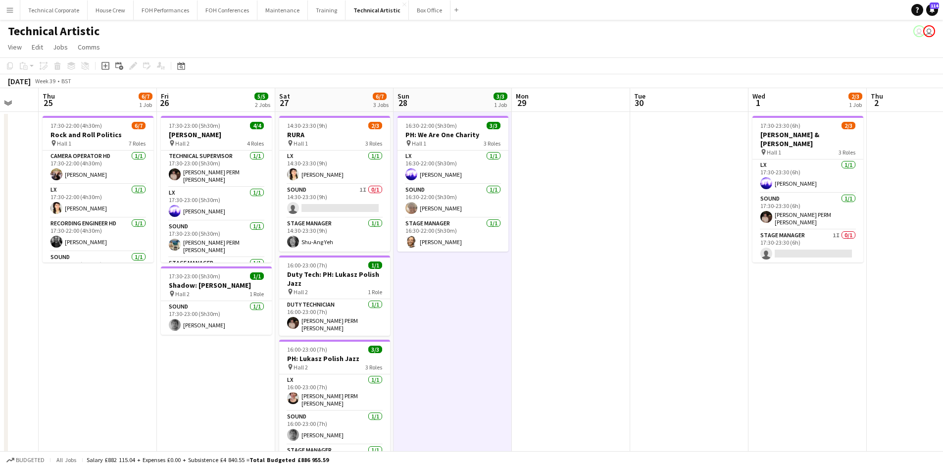  Describe the element at coordinates (15, 47) in the screenshot. I see `span: View` at that location.